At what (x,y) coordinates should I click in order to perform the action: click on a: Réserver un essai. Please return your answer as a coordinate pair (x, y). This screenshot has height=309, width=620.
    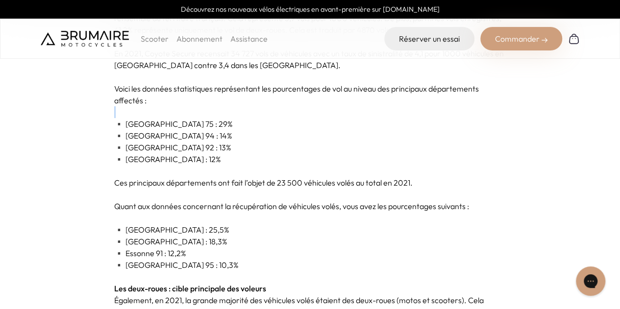
    Looking at the image, I should click on (429, 39).